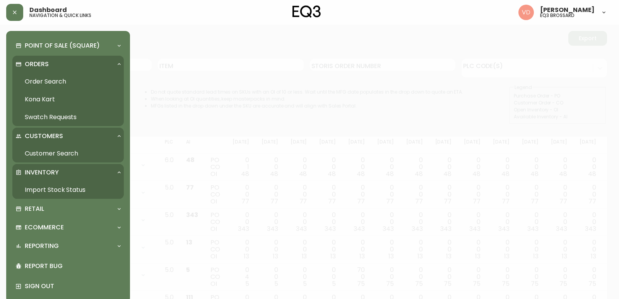 The image size is (619, 299). What do you see at coordinates (44, 227) in the screenshot?
I see `p: Ecommerce` at bounding box center [44, 227].